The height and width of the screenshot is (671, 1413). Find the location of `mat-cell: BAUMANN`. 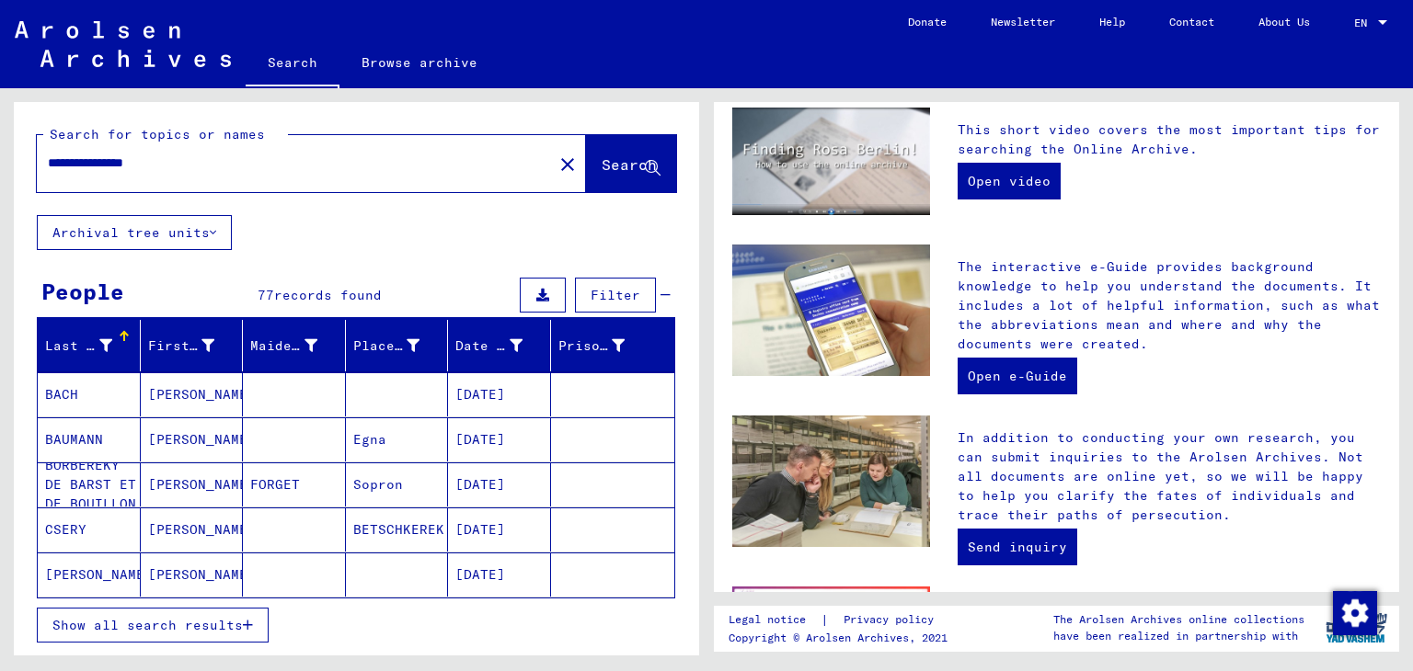

mat-cell: BAUMANN is located at coordinates (89, 440).